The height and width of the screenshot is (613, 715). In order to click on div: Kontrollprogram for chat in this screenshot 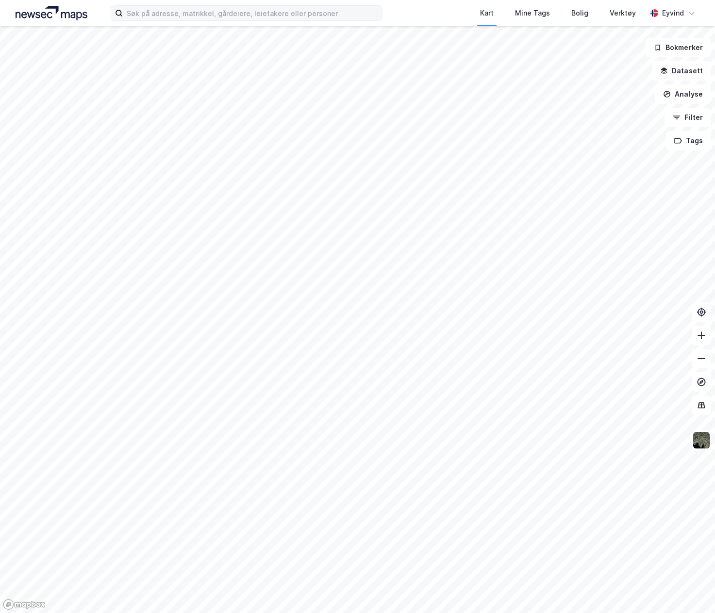, I will do `click(691, 590)`.